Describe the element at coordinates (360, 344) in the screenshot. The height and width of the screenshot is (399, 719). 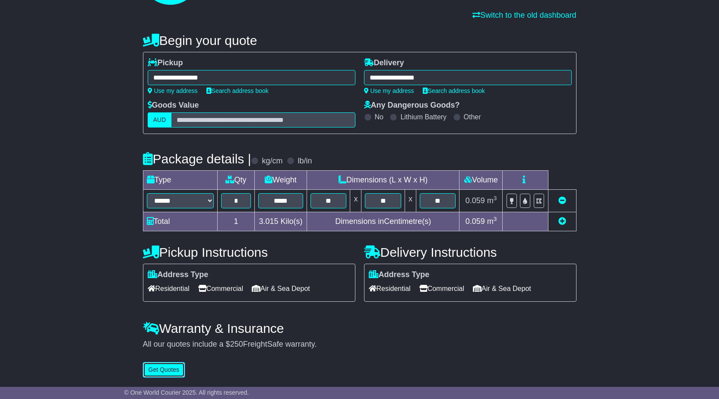
I see `div: All our quotes include a $ FreightSafe warranty.` at that location.